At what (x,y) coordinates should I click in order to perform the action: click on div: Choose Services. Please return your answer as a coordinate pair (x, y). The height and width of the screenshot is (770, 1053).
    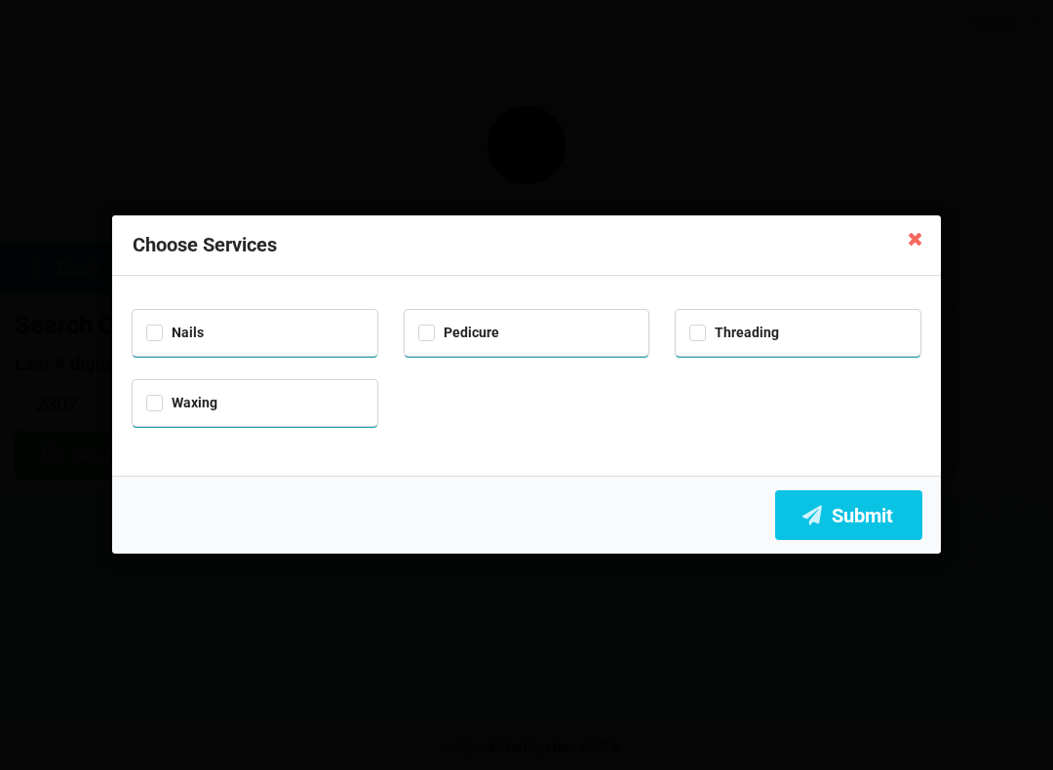
    Looking at the image, I should click on (526, 246).